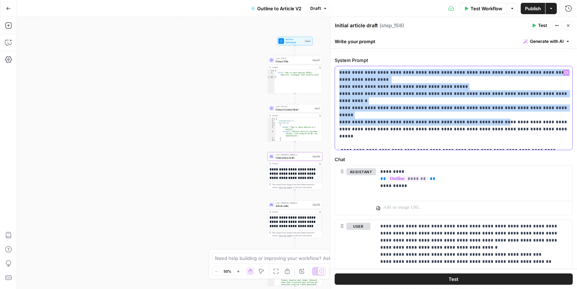 The height and width of the screenshot is (289, 577). Describe the element at coordinates (295, 50) in the screenshot. I see `g: Edge from start to step_107` at that location.